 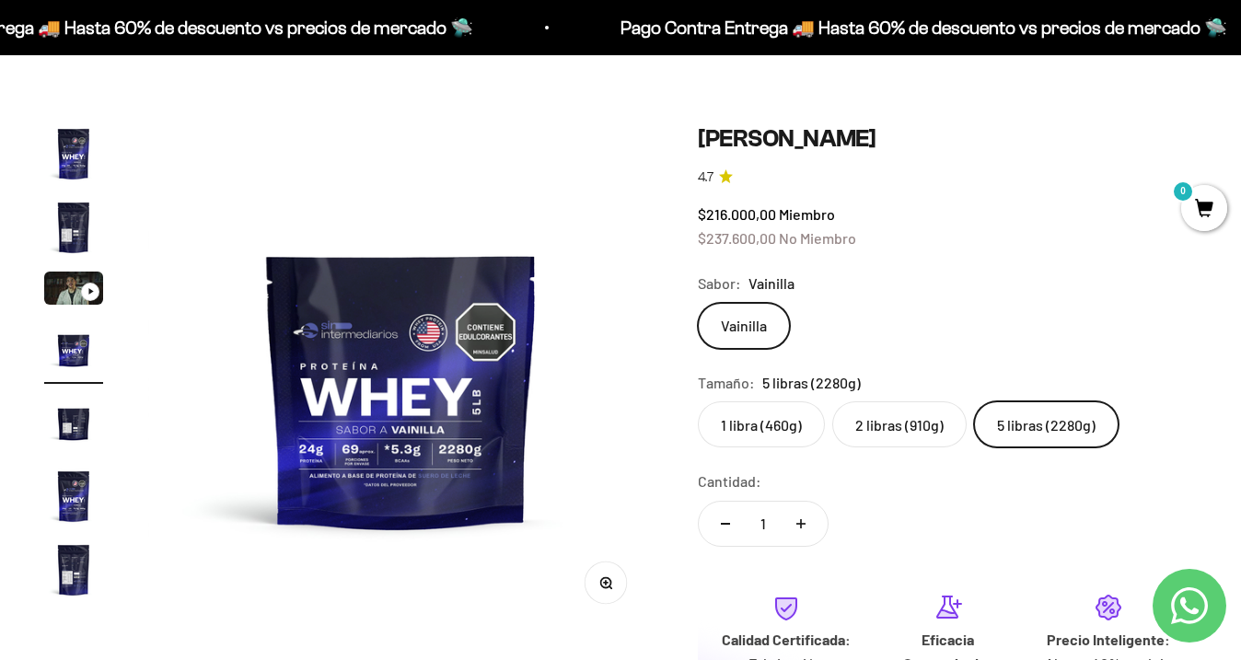 I want to click on a: 0, so click(x=1204, y=210).